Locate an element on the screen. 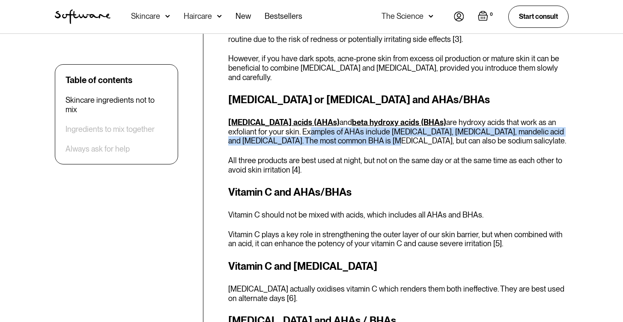  div: The Science is located at coordinates (403, 16).